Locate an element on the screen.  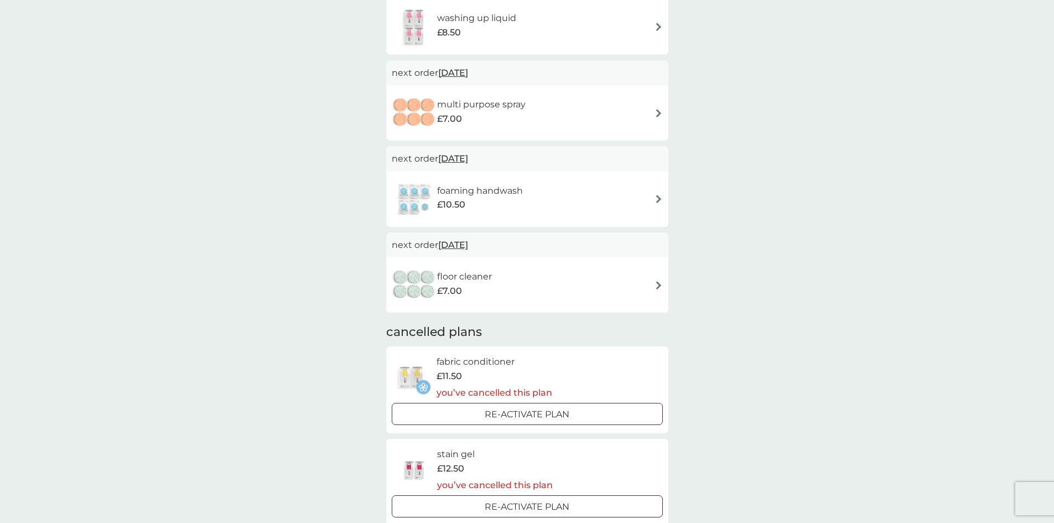
img: fabric conditioner is located at coordinates (411, 377).